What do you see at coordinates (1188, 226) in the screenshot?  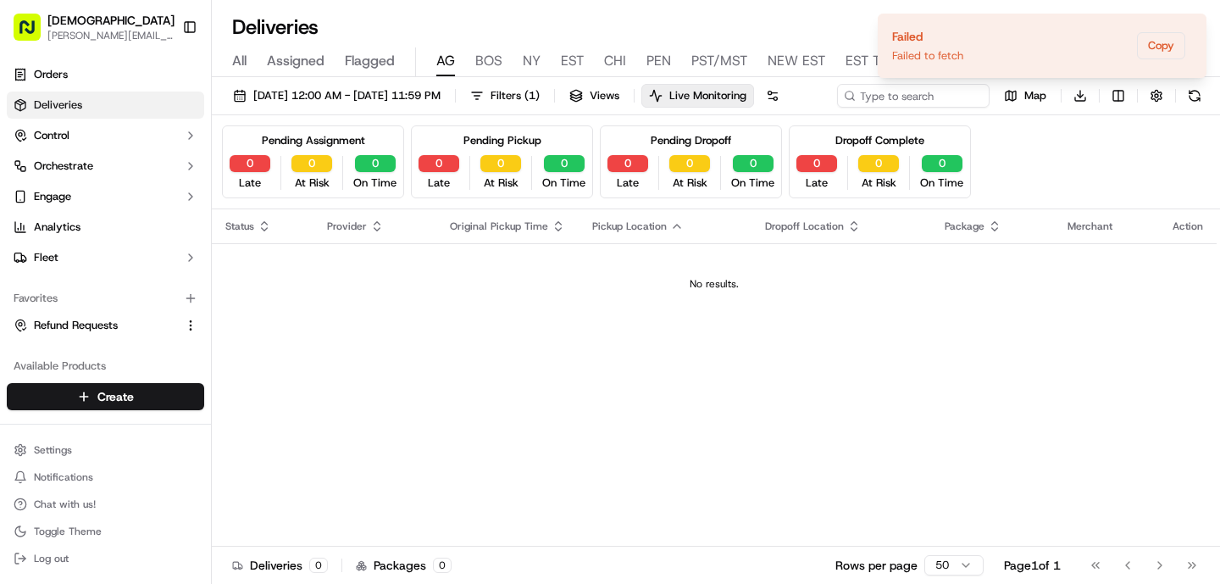 I see `div: Action` at bounding box center [1188, 226].